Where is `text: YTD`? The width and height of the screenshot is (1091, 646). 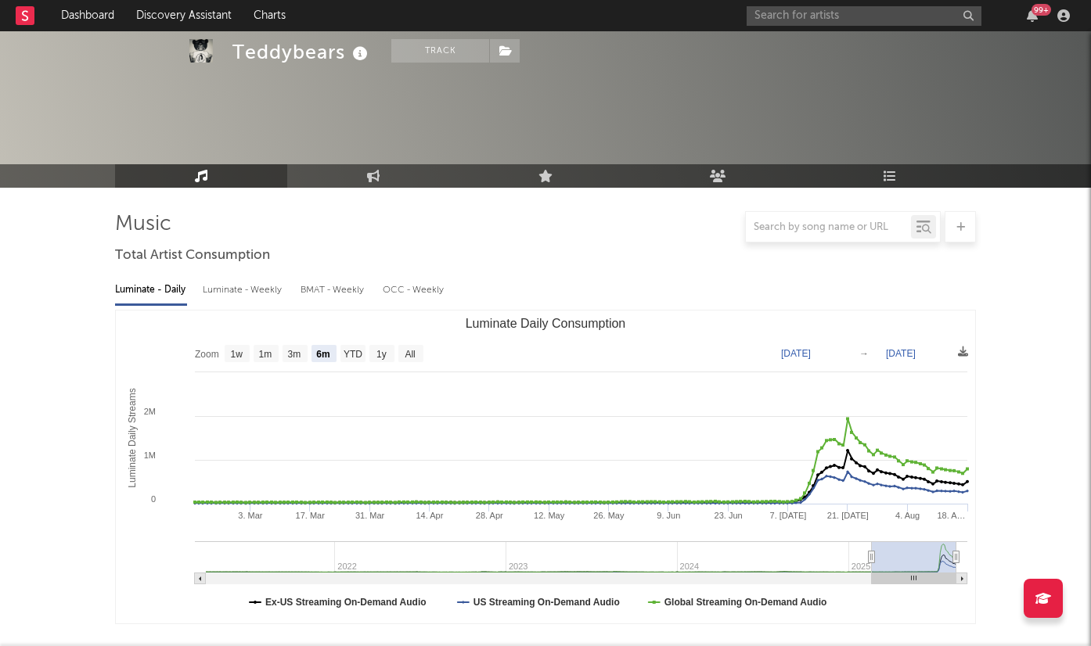 text: YTD is located at coordinates (353, 354).